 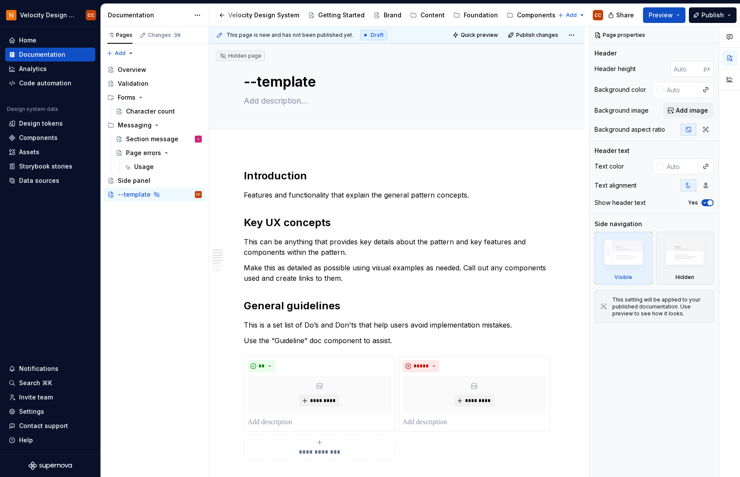 I want to click on span: This page is new and has not been published yet., so click(x=290, y=35).